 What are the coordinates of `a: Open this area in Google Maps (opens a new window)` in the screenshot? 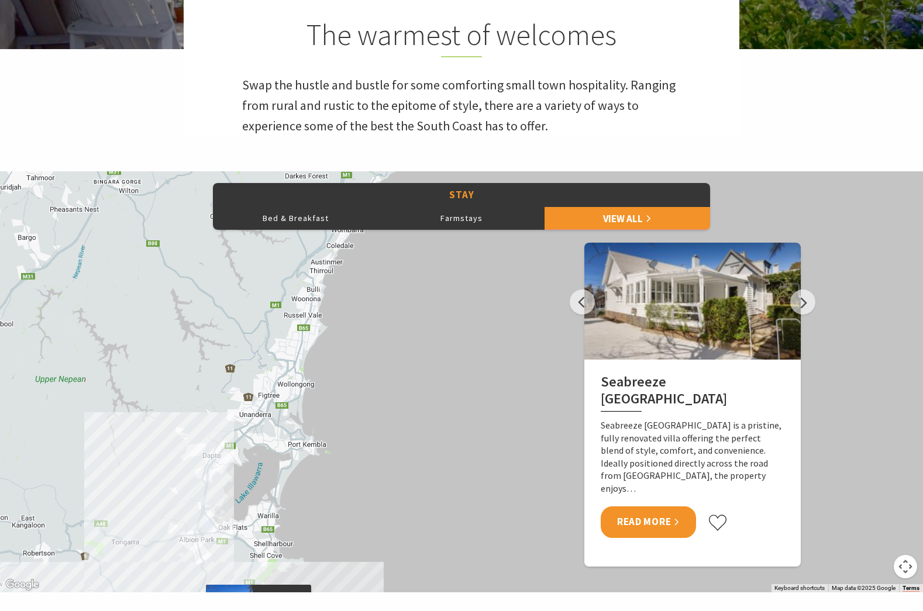 It's located at (22, 585).